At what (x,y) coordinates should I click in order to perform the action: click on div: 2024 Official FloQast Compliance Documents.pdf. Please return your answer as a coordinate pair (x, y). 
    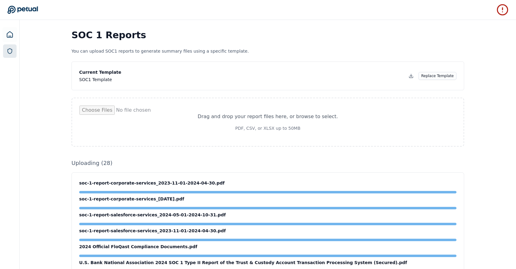
    Looking at the image, I should click on (268, 247).